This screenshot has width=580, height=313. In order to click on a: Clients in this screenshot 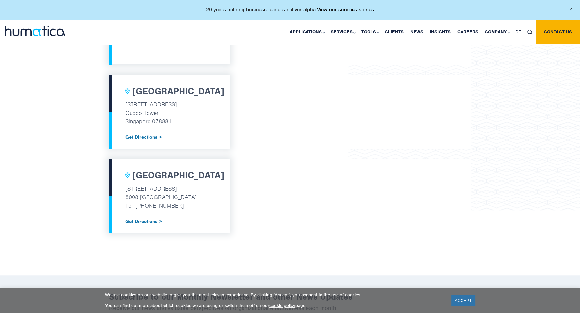, I will do `click(394, 32)`.